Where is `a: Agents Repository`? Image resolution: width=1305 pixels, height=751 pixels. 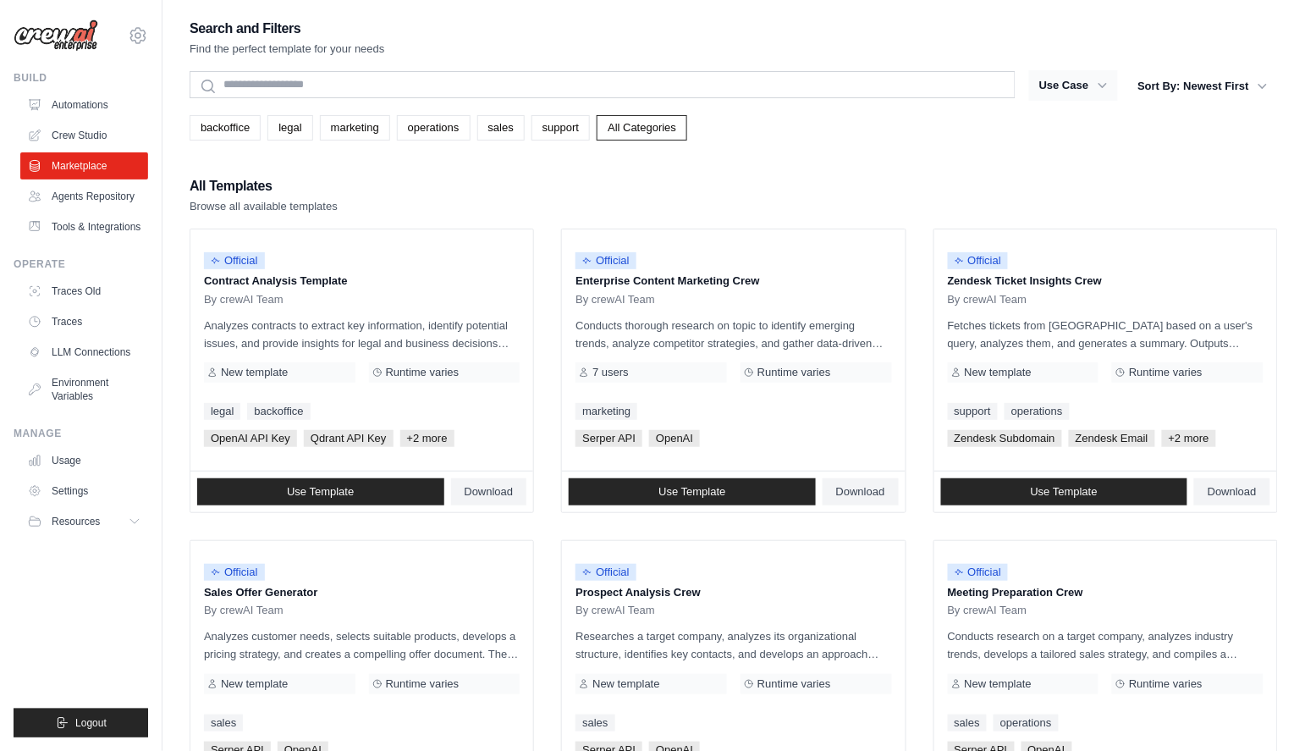
a: Agents Repository is located at coordinates (84, 196).